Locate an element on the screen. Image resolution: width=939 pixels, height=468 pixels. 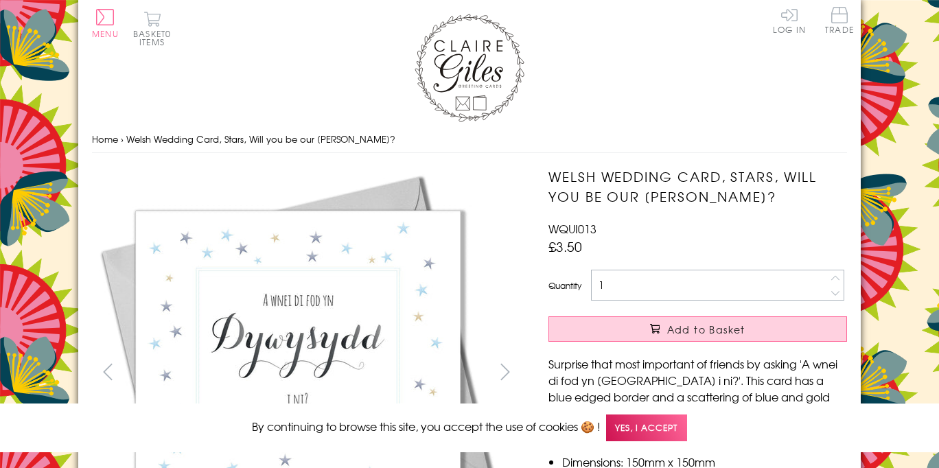
span: Menu is located at coordinates (105, 34).